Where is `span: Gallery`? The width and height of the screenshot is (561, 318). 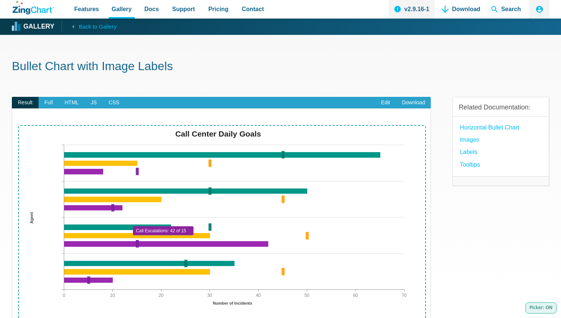 span: Gallery is located at coordinates (122, 9).